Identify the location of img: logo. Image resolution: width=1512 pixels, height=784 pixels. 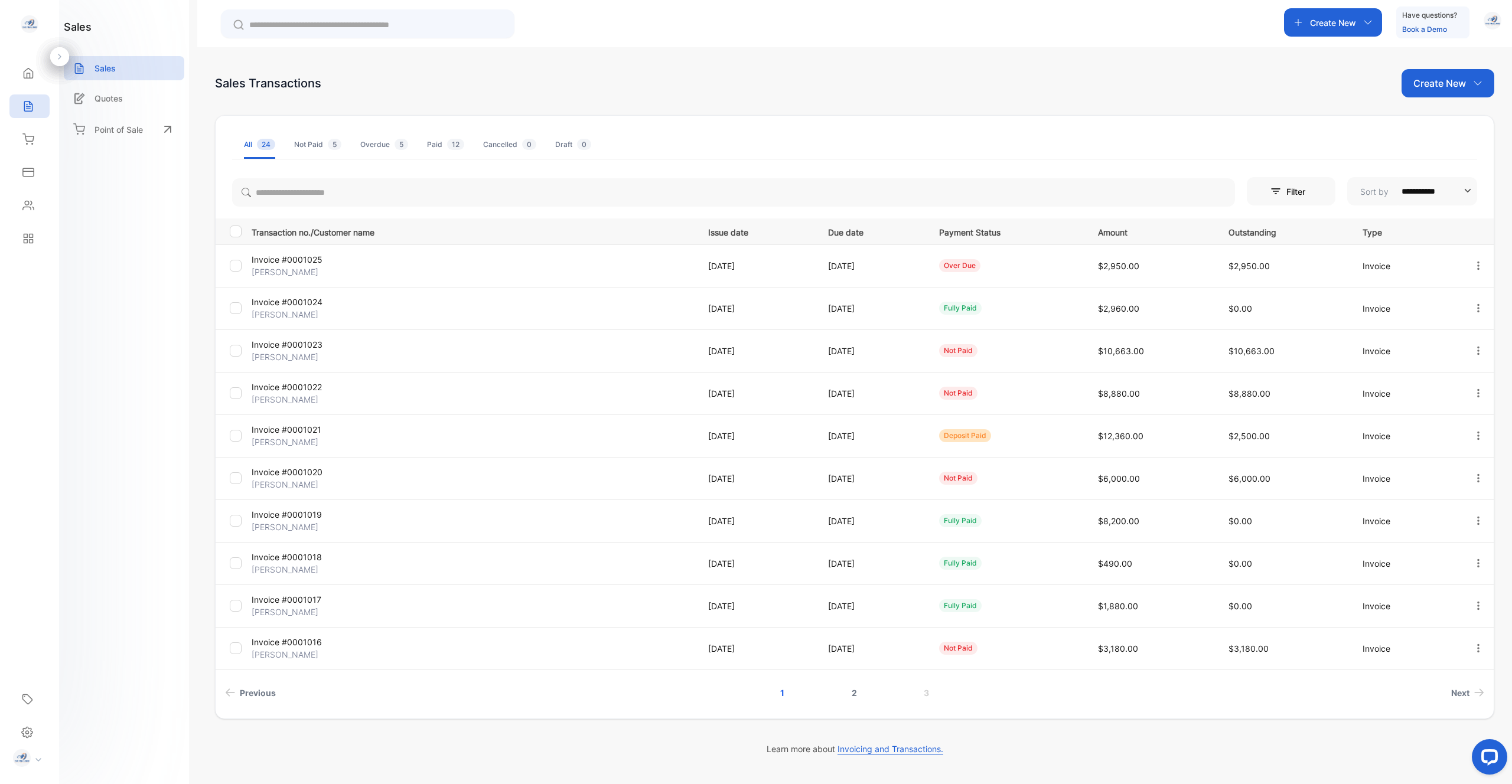
(29, 24).